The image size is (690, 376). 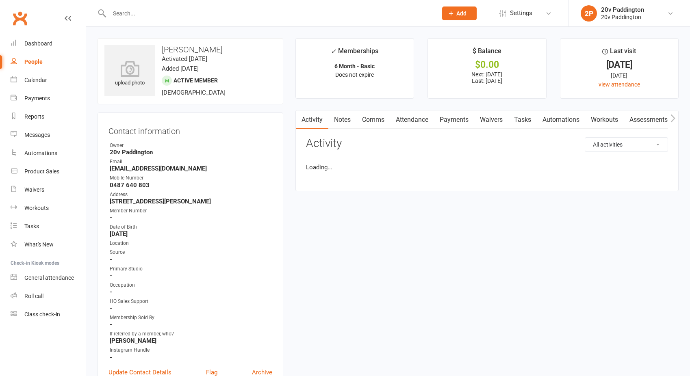 I want to click on span: Settings, so click(x=521, y=13).